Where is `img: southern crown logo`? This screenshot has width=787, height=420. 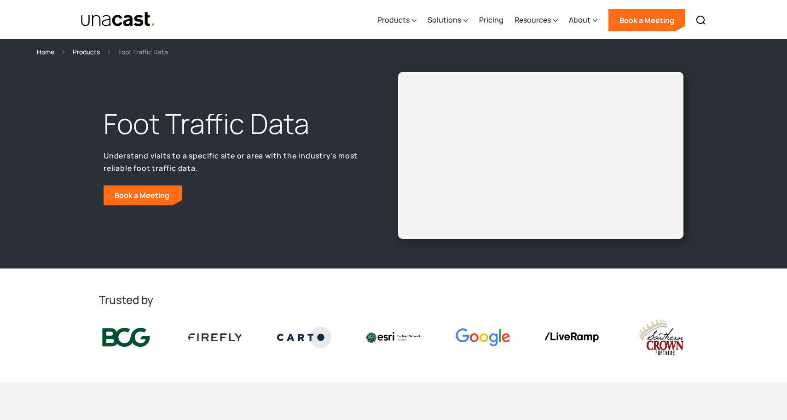
img: southern crown logo is located at coordinates (661, 337).